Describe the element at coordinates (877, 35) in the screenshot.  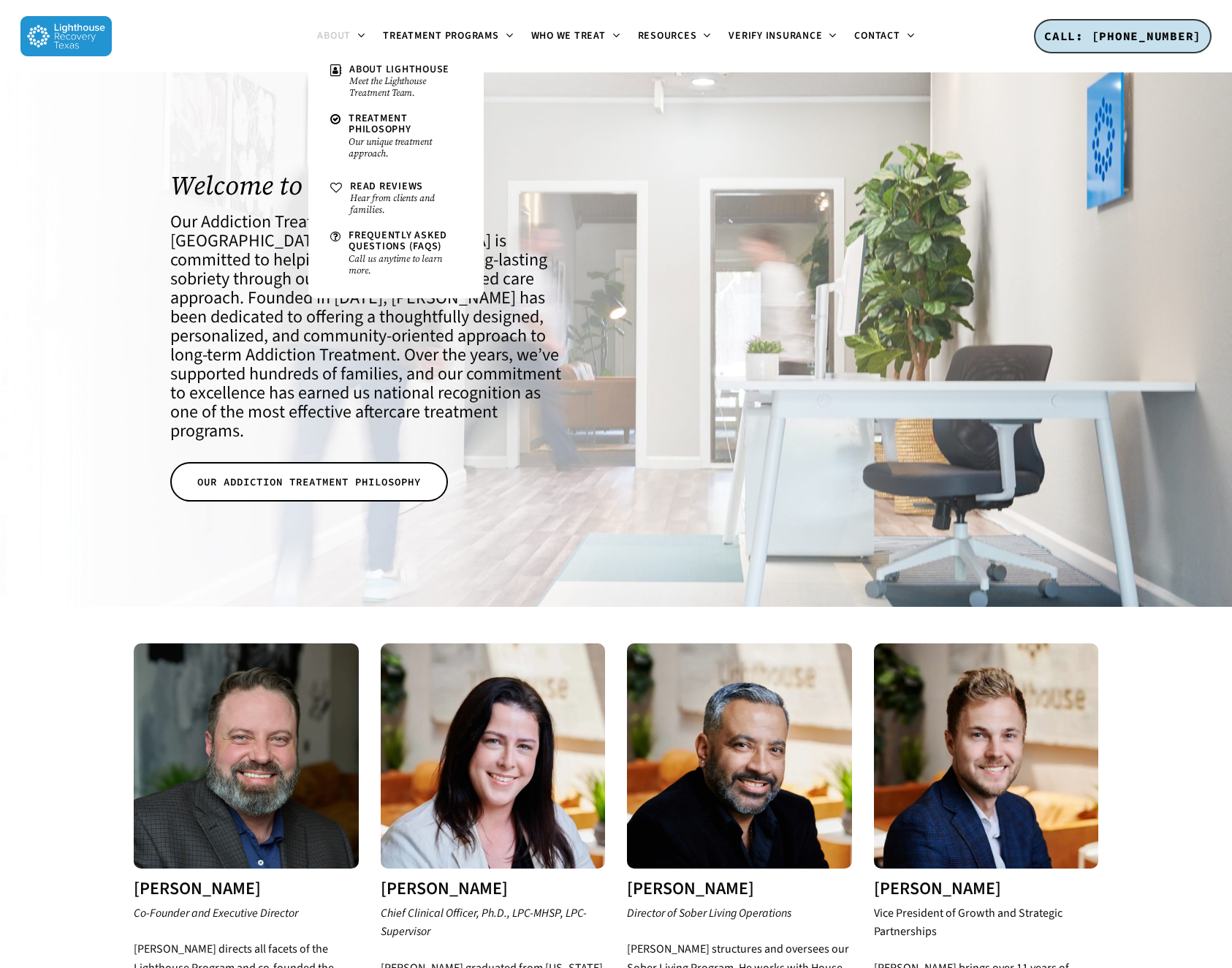
I see `span: Contact` at that location.